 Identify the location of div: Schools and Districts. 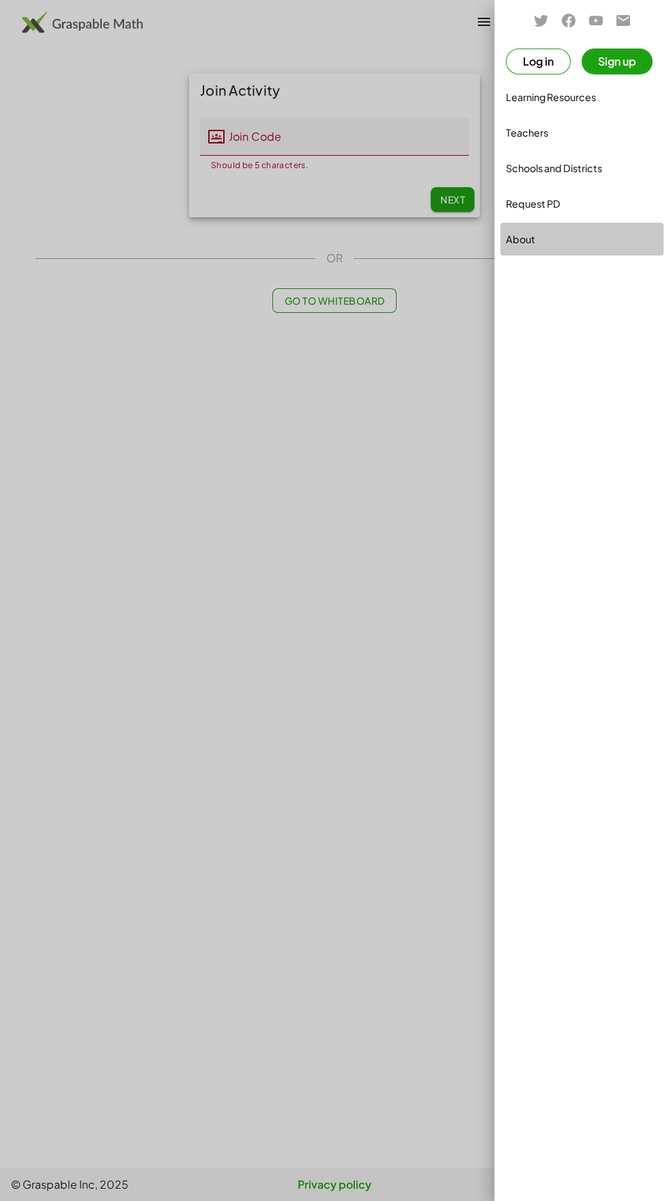
(582, 168).